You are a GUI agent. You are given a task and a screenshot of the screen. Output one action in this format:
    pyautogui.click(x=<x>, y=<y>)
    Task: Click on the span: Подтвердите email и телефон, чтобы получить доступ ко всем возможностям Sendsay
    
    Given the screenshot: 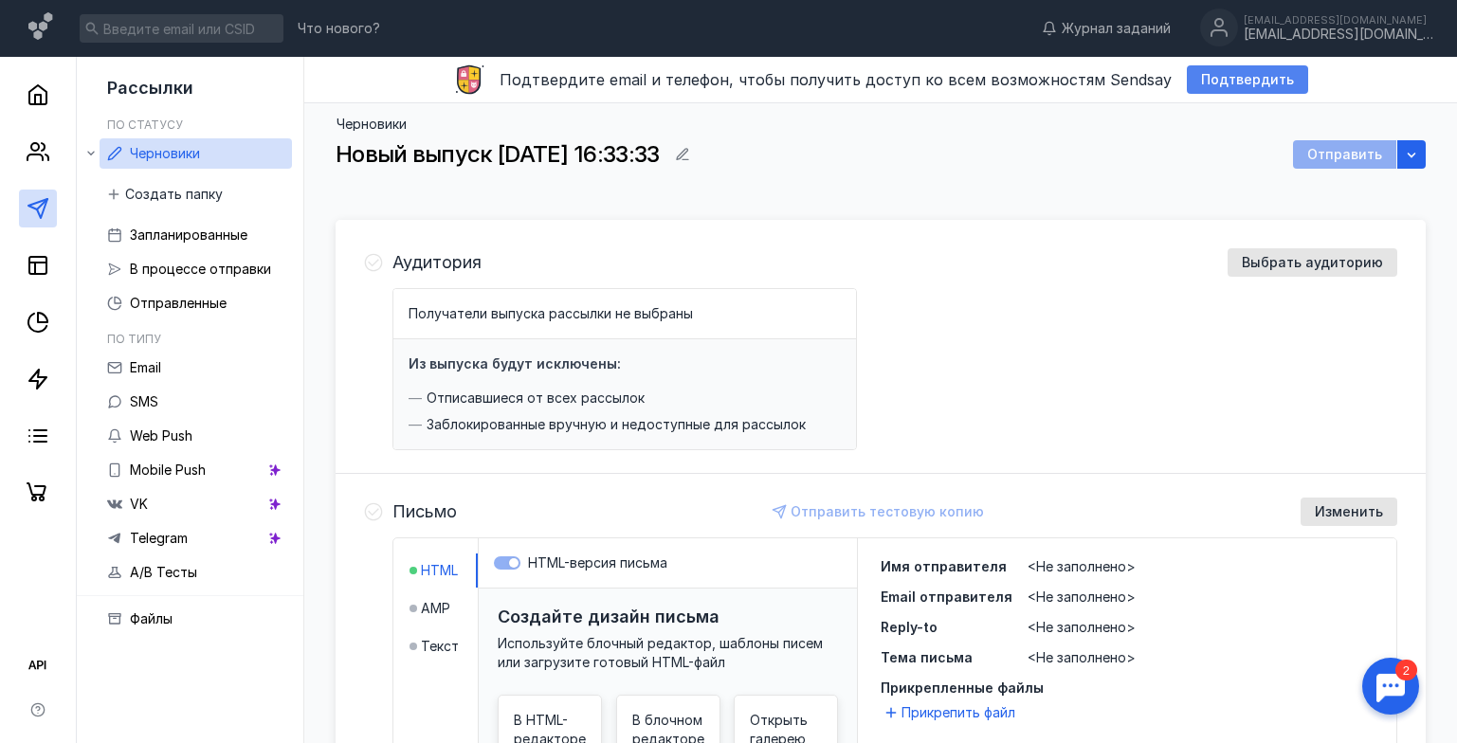 What is the action you would take?
    pyautogui.click(x=835, y=80)
    